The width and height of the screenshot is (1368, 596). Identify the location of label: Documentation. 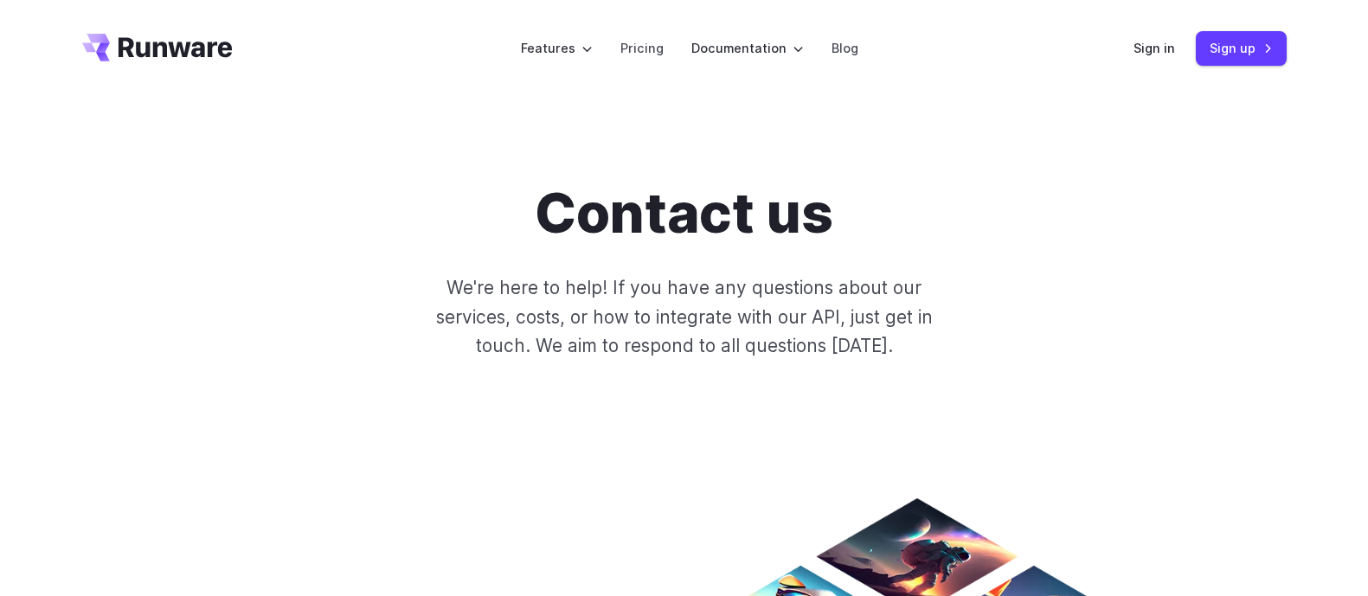
(748, 48).